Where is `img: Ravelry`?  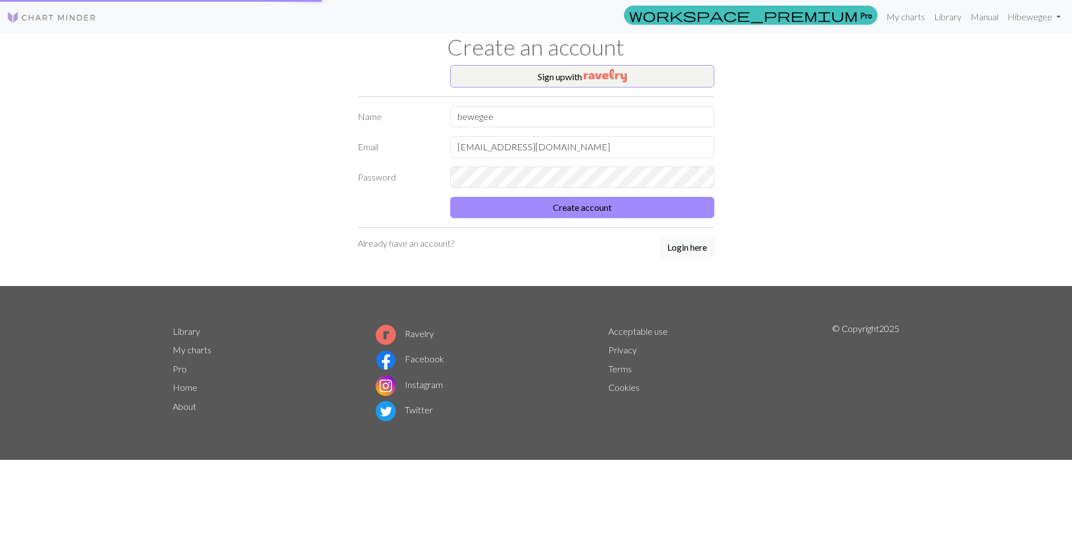
img: Ravelry is located at coordinates (605, 76).